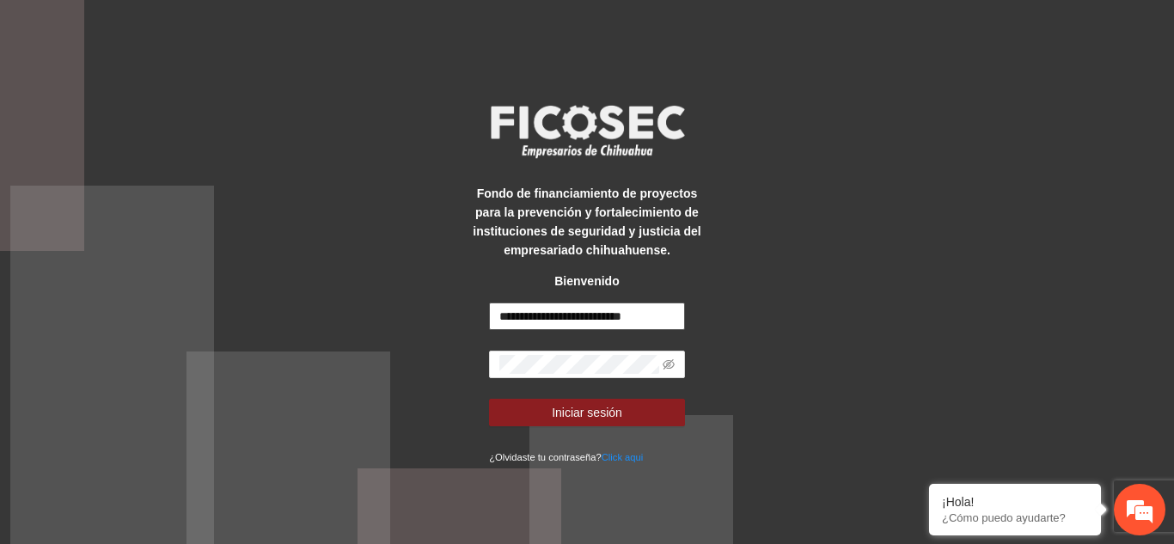 The image size is (1174, 544). I want to click on strong: Fondo de financiamiento de proyectos para la prevención y fortalecimiento de instituciones de seg..., so click(586, 222).